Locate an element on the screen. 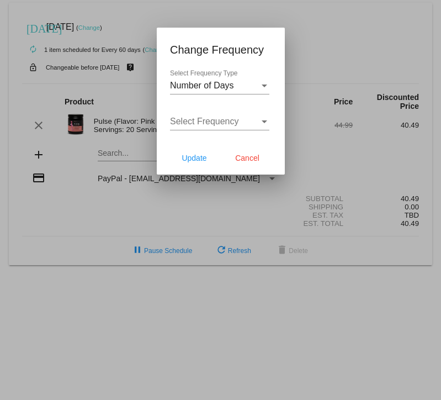 Image resolution: width=441 pixels, height=400 pixels. span: Update is located at coordinates (194, 158).